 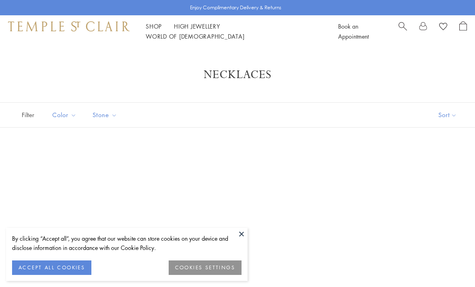 I want to click on a: Book an Appointment, so click(x=353, y=31).